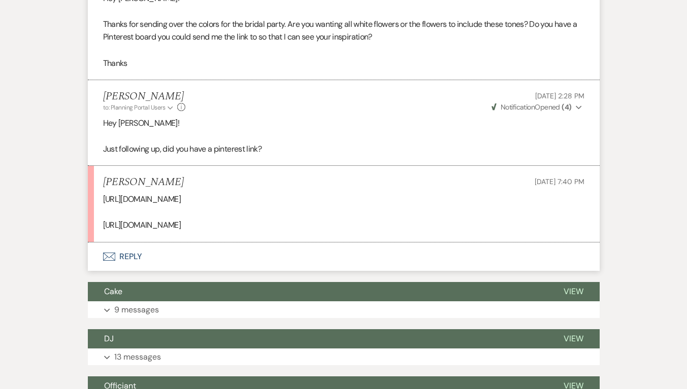 This screenshot has height=389, width=687. What do you see at coordinates (531, 107) in the screenshot?
I see `span: Opened` at bounding box center [531, 107].